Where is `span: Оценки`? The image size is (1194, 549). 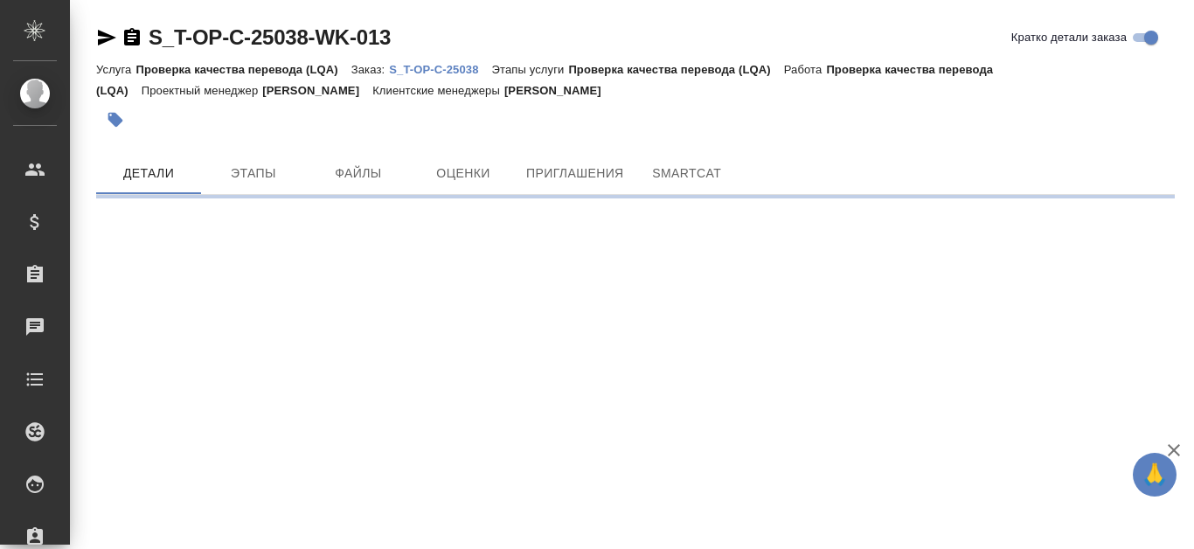 span: Оценки is located at coordinates (463, 173).